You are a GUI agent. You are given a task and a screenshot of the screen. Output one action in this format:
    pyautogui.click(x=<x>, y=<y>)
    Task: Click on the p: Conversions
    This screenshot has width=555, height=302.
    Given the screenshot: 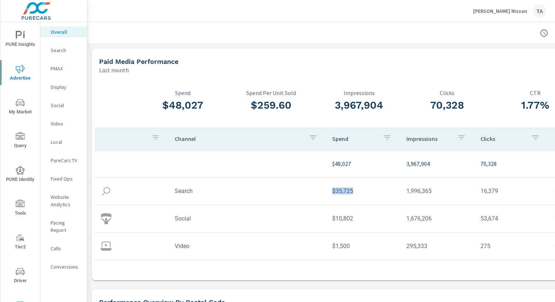 What is the action you would take?
    pyautogui.click(x=66, y=267)
    